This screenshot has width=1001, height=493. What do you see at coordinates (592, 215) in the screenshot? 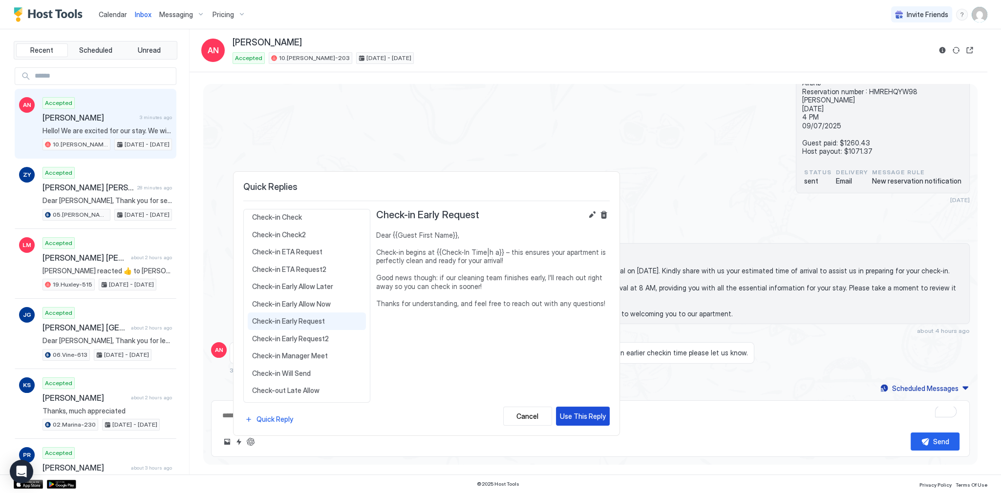
I see `button: Edit` at bounding box center [592, 215].